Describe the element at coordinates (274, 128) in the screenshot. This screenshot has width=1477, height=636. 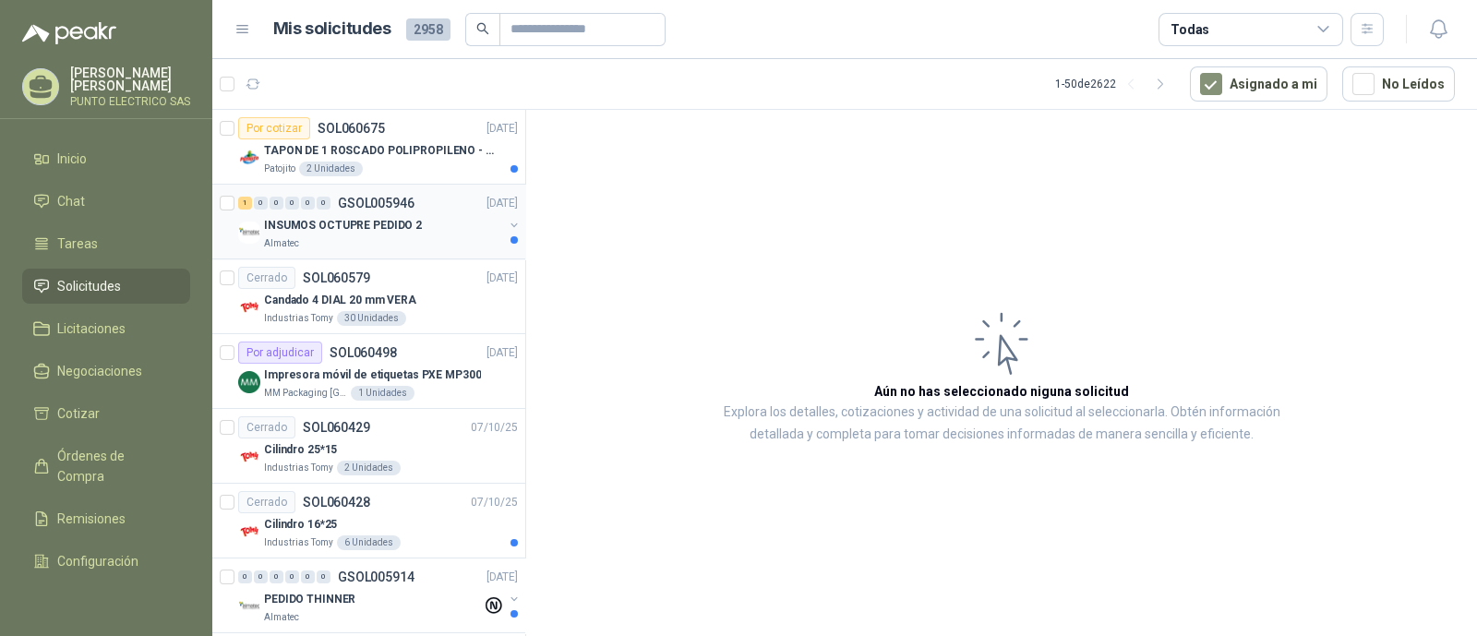
I see `div: Por cotizar` at that location.